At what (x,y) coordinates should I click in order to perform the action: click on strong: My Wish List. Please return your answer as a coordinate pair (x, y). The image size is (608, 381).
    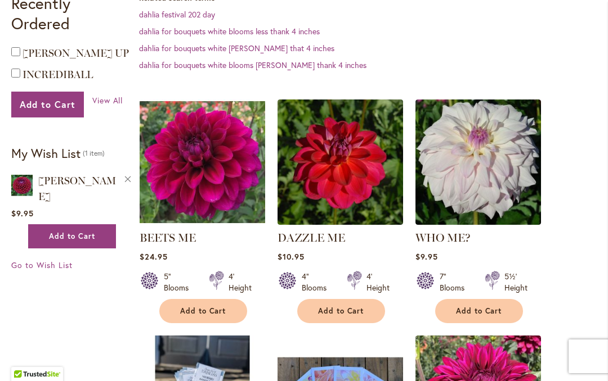
    Looking at the image, I should click on (46, 153).